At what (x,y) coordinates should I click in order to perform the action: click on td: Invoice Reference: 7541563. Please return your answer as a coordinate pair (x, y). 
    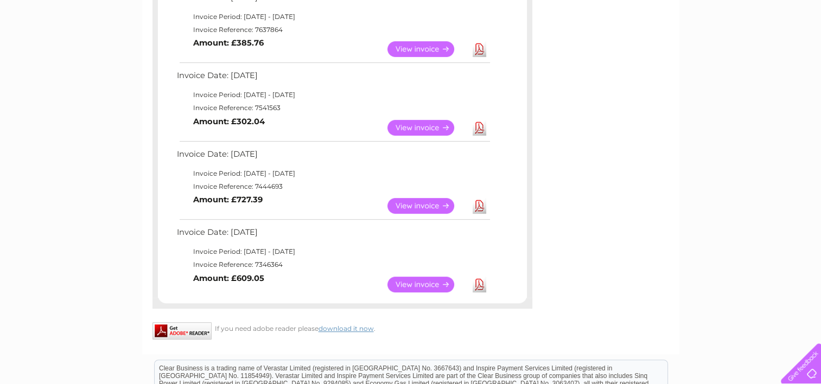
    Looking at the image, I should click on (333, 108).